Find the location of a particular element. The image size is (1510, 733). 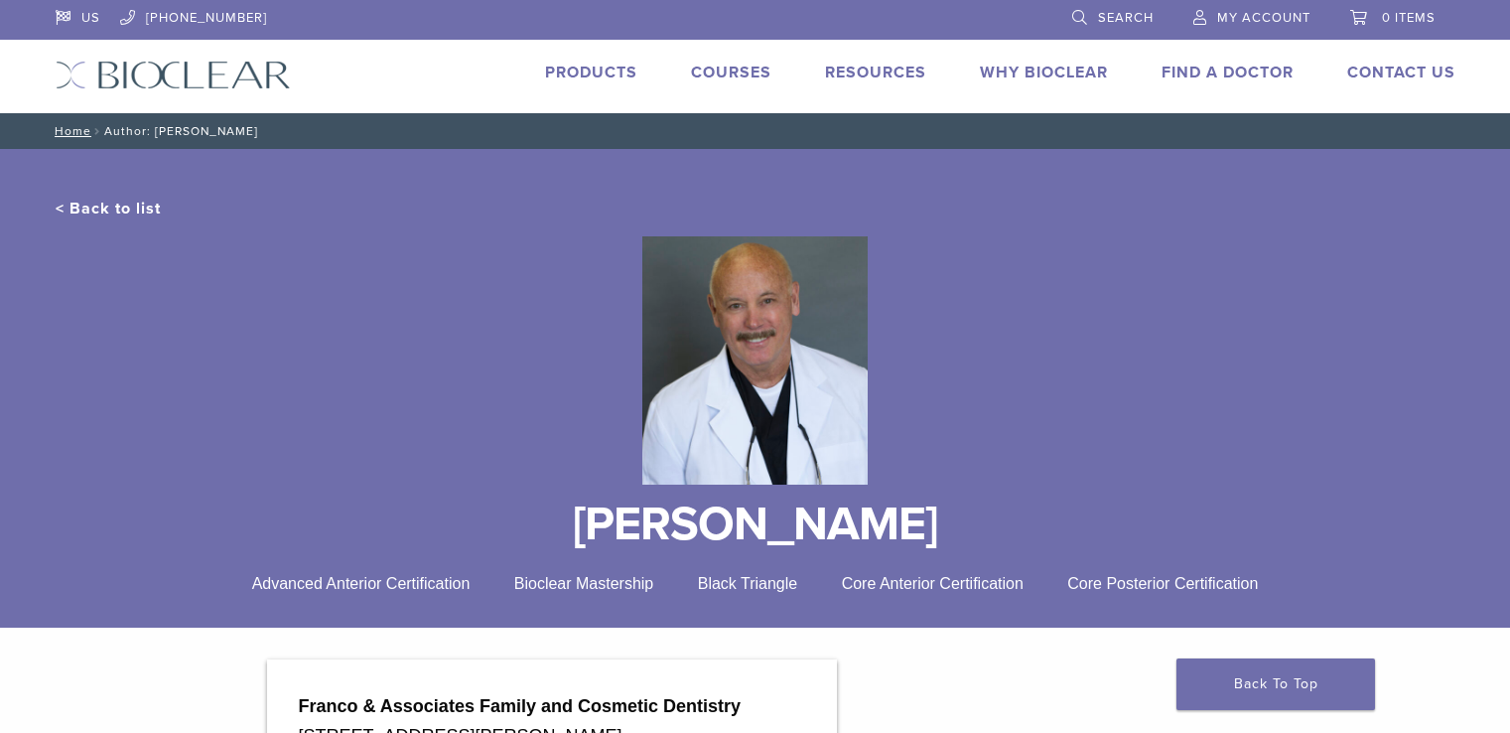

a: < Back to list is located at coordinates (108, 208).